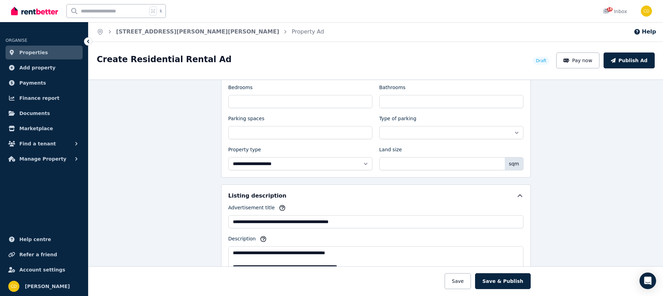  I want to click on a: Documents, so click(44, 113).